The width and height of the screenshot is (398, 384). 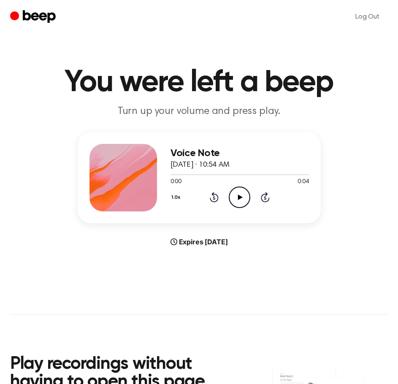 What do you see at coordinates (199, 111) in the screenshot?
I see `p: Turn up your volume and press play.` at bounding box center [199, 111].